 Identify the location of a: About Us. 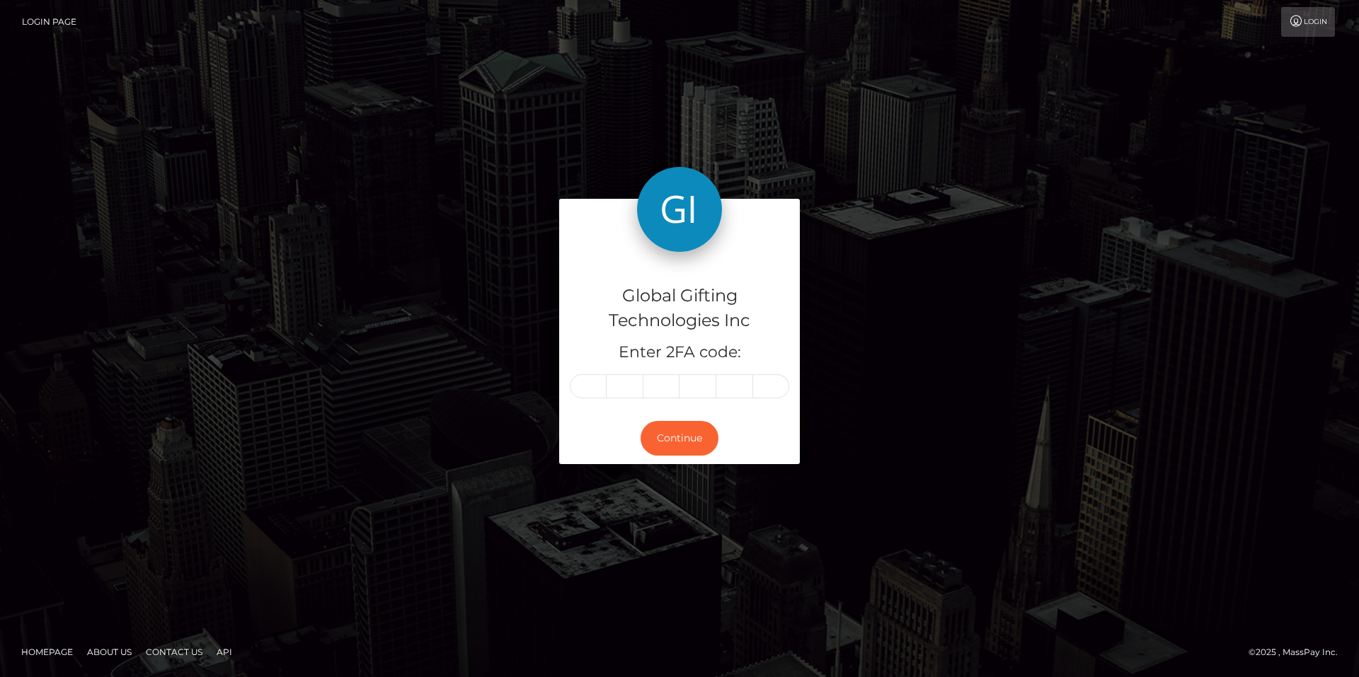
(109, 652).